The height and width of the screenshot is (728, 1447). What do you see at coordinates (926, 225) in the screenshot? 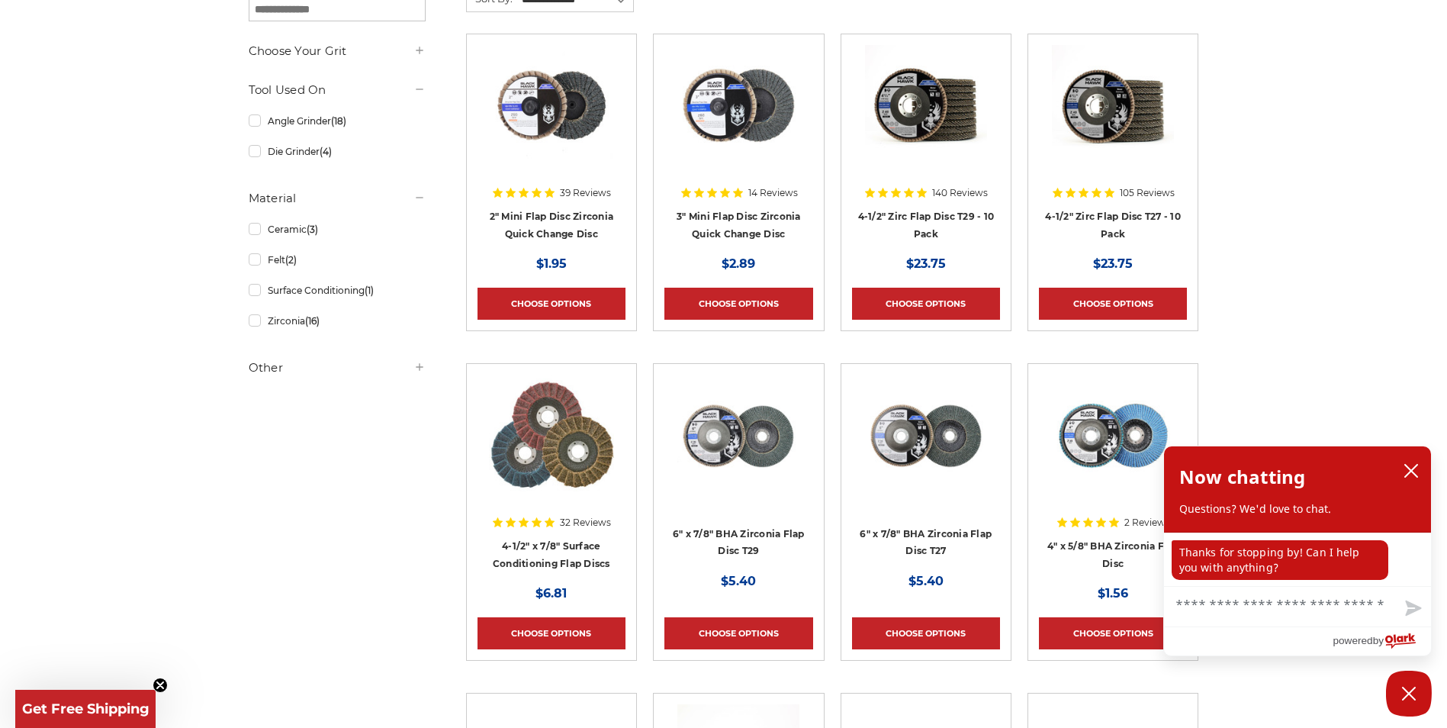
I see `a: 4-1/2" Zirc Flap Disc T29 - 10 Pack` at bounding box center [926, 225].